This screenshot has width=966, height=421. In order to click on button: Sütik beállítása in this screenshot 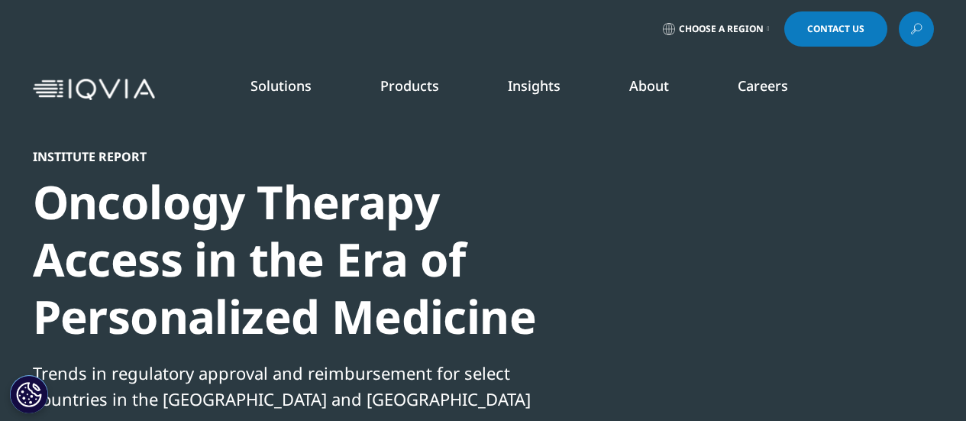, I will do `click(29, 394)`.